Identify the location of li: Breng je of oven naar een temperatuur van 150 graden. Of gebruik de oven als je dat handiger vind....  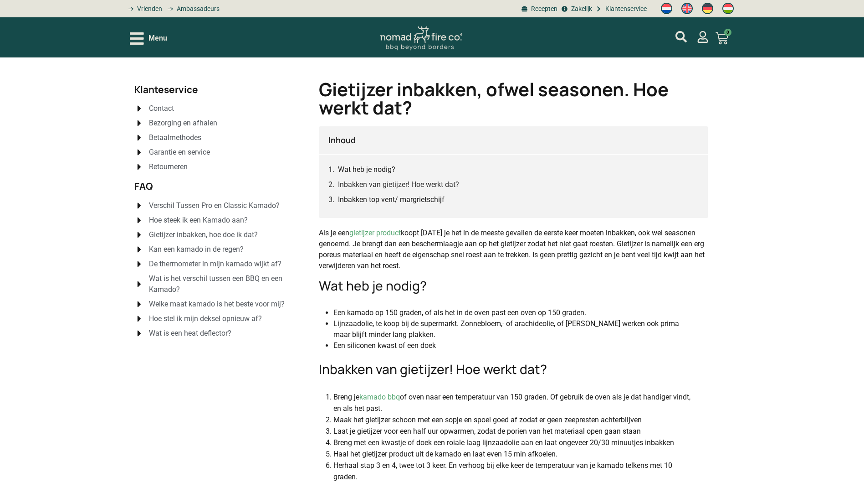
(514, 402).